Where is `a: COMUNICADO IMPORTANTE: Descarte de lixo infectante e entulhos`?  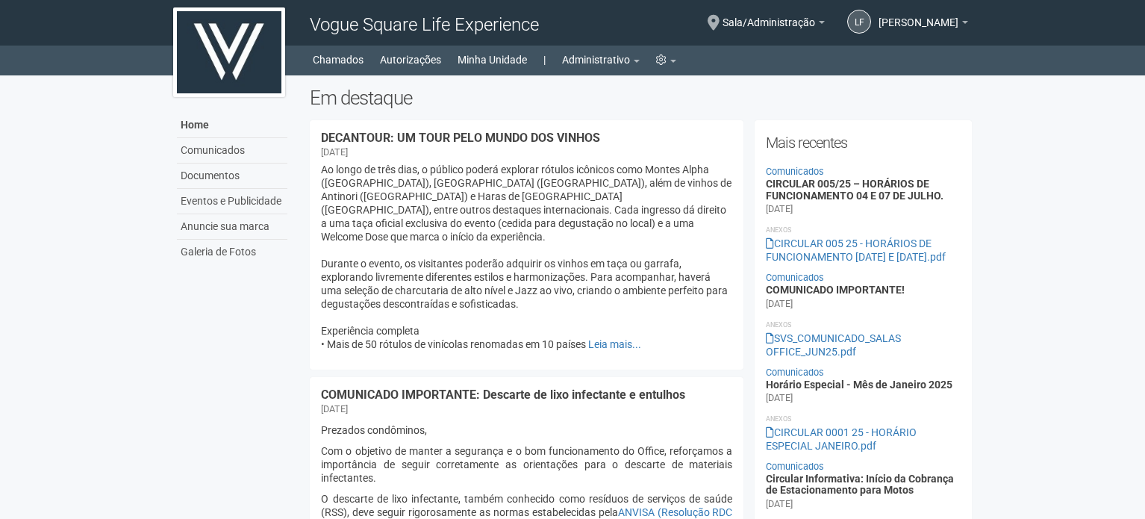 a: COMUNICADO IMPORTANTE: Descarte de lixo infectante e entulhos is located at coordinates (503, 394).